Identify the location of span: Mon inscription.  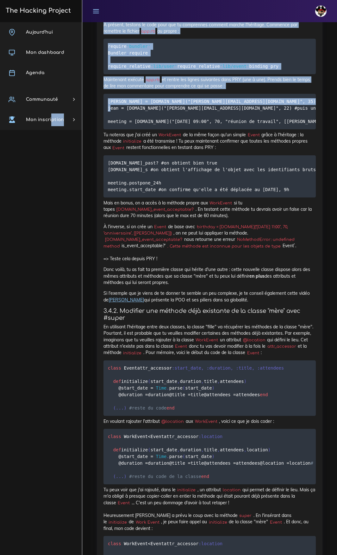
(45, 119).